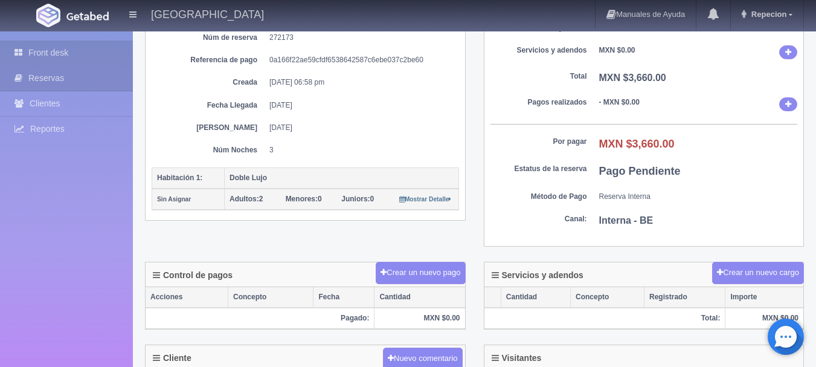 This screenshot has width=816, height=367. I want to click on dt: Total, so click(539, 76).